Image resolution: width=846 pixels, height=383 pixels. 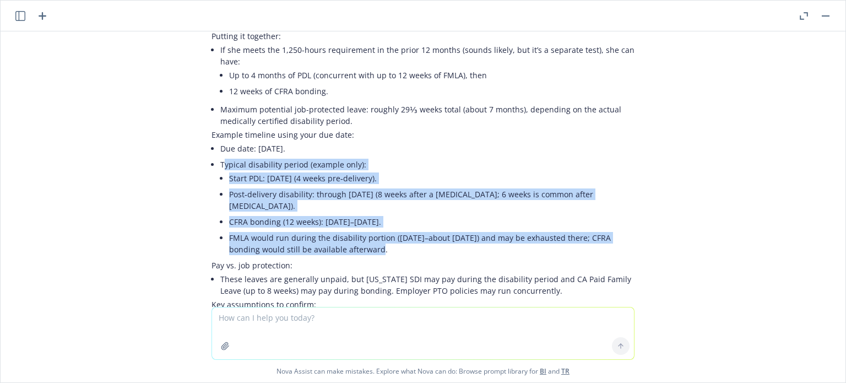 I want to click on p: Putting it together:, so click(x=423, y=36).